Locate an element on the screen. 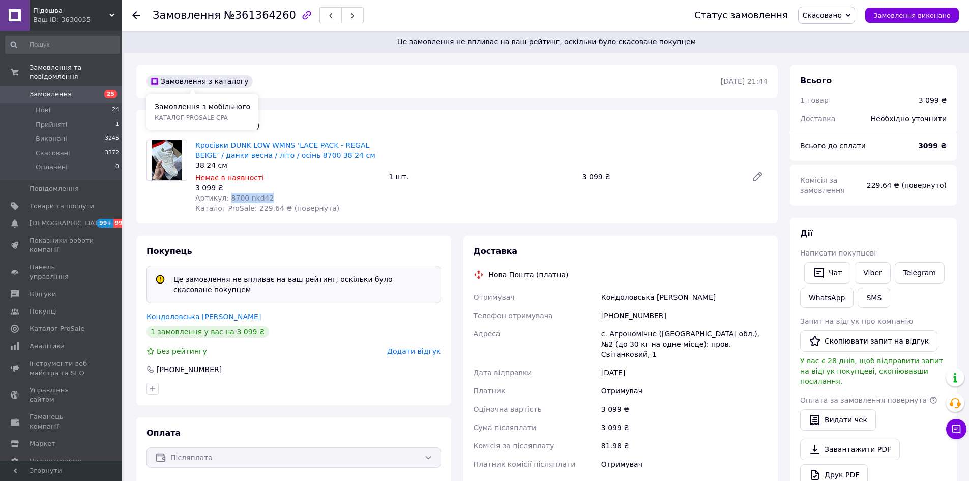 This screenshot has height=481, width=969. span: Немає в наявності is located at coordinates (229, 177).